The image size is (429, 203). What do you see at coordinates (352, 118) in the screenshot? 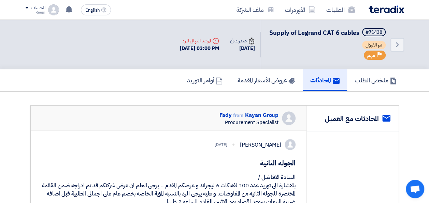
I see `h2: المحادثات مع العميل` at bounding box center [352, 118].